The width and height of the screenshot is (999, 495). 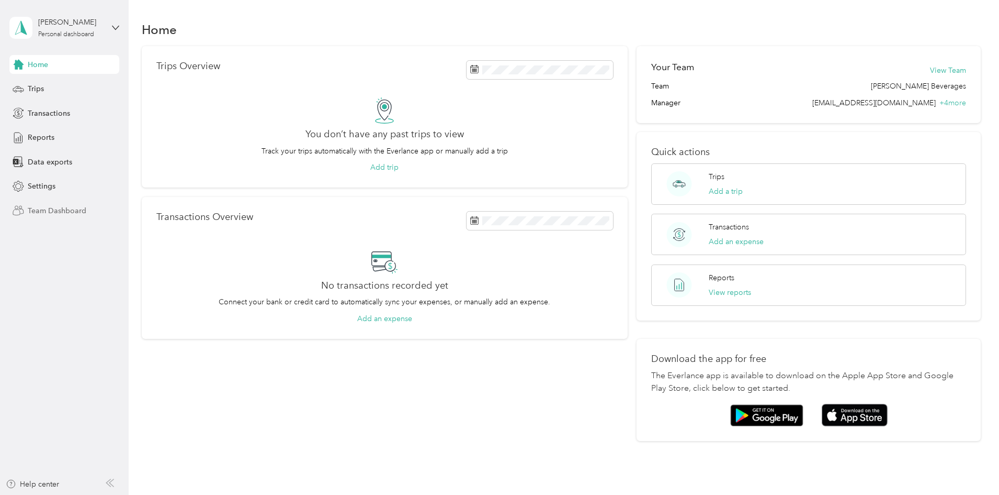 I want to click on p: The Everlance app is available to download on the Apple App Store and Google Play Store, click be..., so click(x=809, y=382).